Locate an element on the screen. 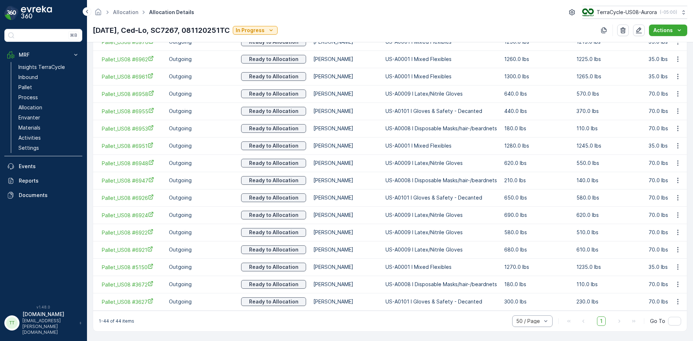 Image resolution: width=693 pixels, height=341 pixels. p: 1-44 of 44 items is located at coordinates (117, 321).